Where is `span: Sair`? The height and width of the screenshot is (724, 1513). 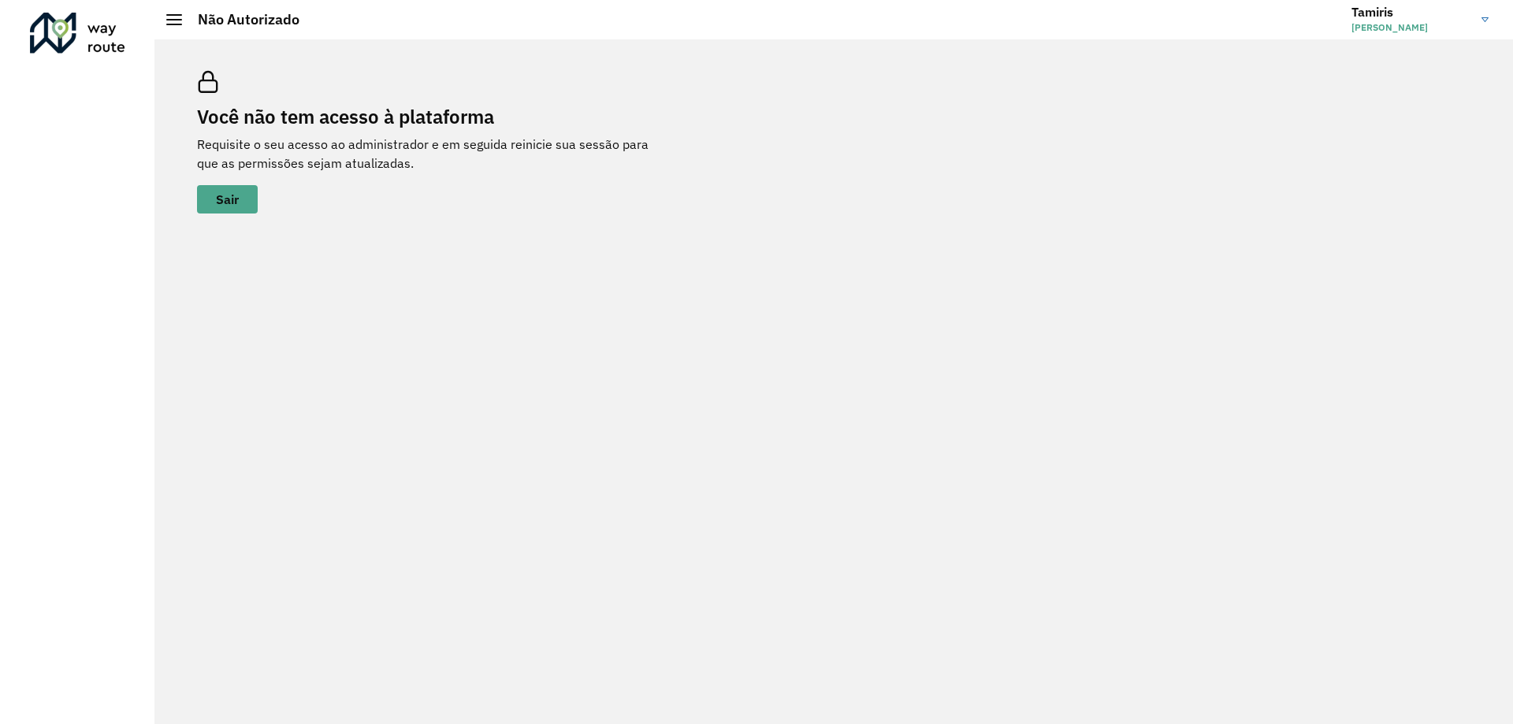 span: Sair is located at coordinates (227, 199).